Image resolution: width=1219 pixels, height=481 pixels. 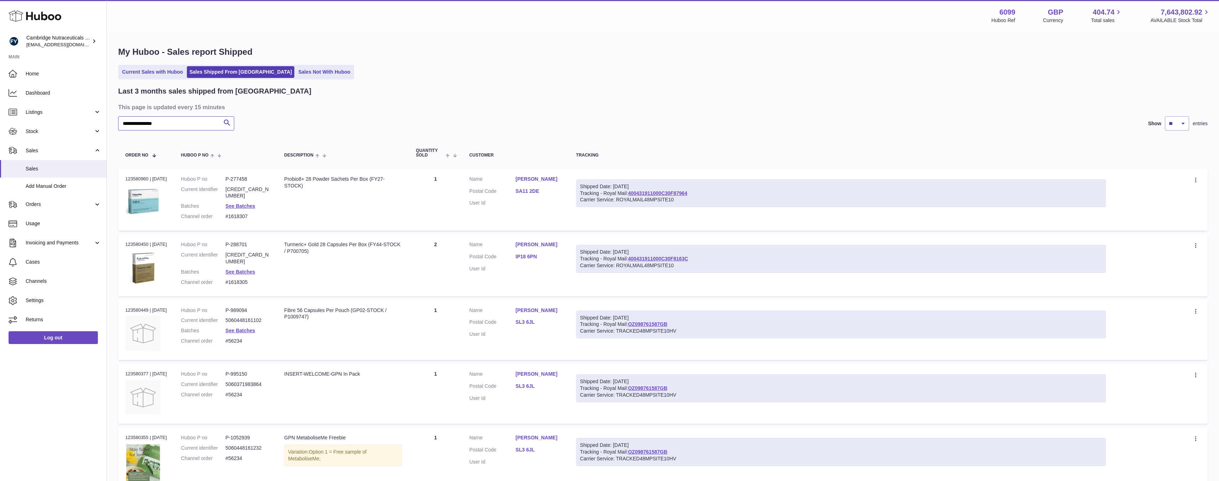 What do you see at coordinates (435, 265) in the screenshot?
I see `td: 2` at bounding box center [435, 265].